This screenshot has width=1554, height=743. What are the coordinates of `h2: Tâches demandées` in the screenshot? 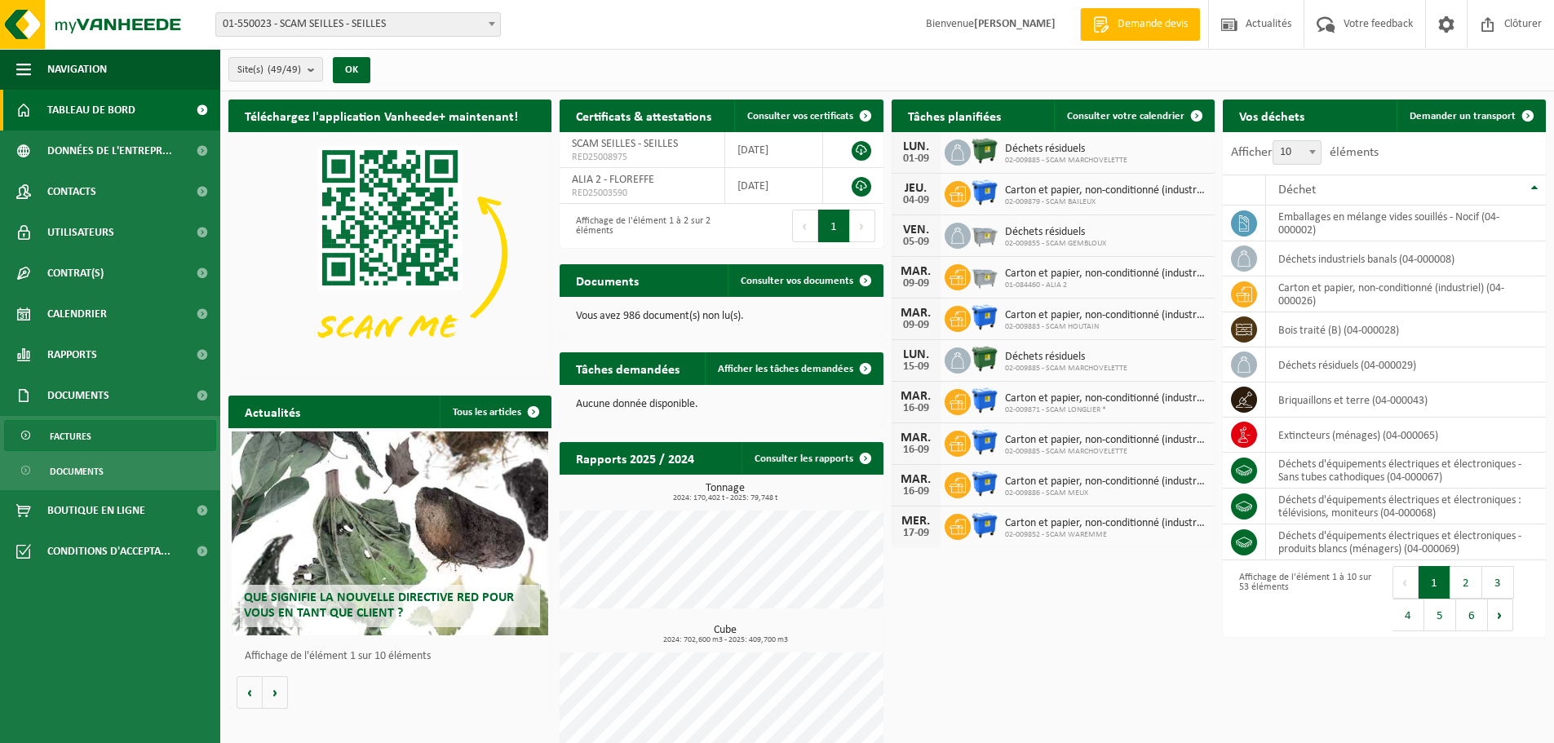 It's located at (627, 368).